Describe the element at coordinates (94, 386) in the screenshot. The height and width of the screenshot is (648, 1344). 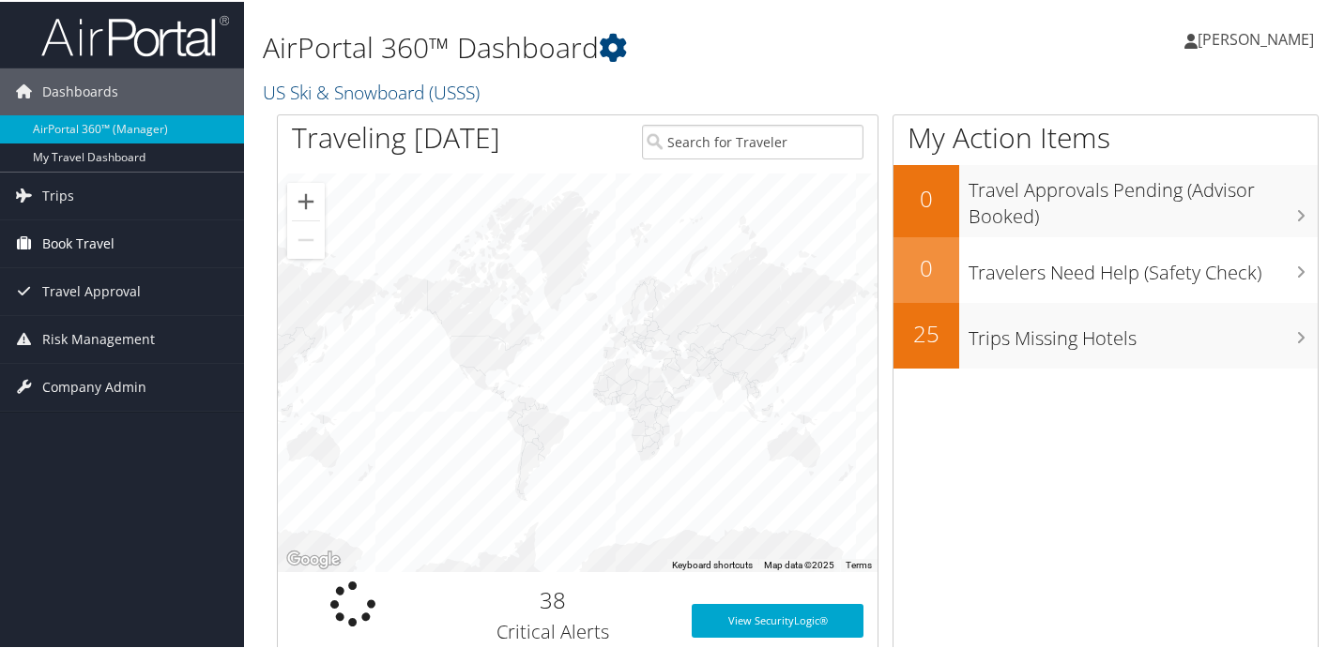
I see `span: Company Admin` at that location.